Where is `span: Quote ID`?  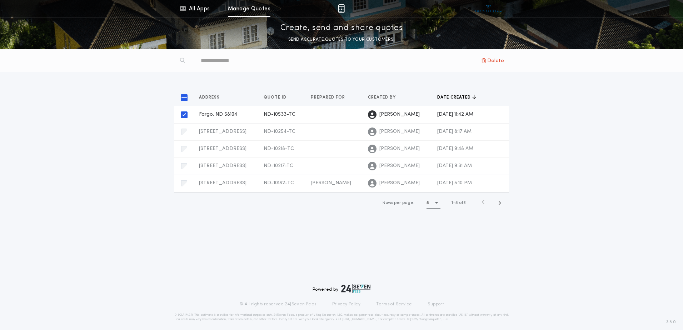
span: Quote ID is located at coordinates (276, 97).